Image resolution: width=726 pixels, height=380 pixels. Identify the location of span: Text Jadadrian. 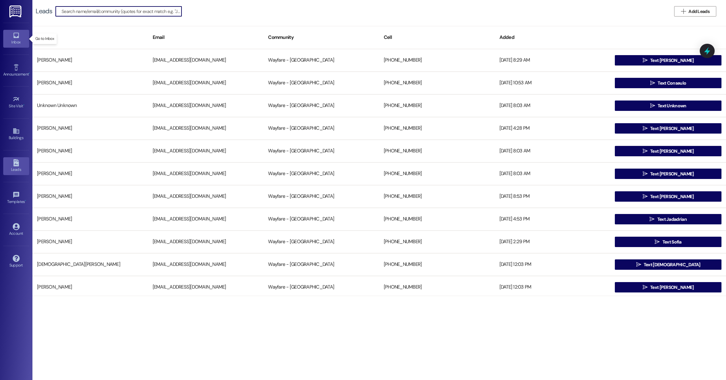
(672, 219).